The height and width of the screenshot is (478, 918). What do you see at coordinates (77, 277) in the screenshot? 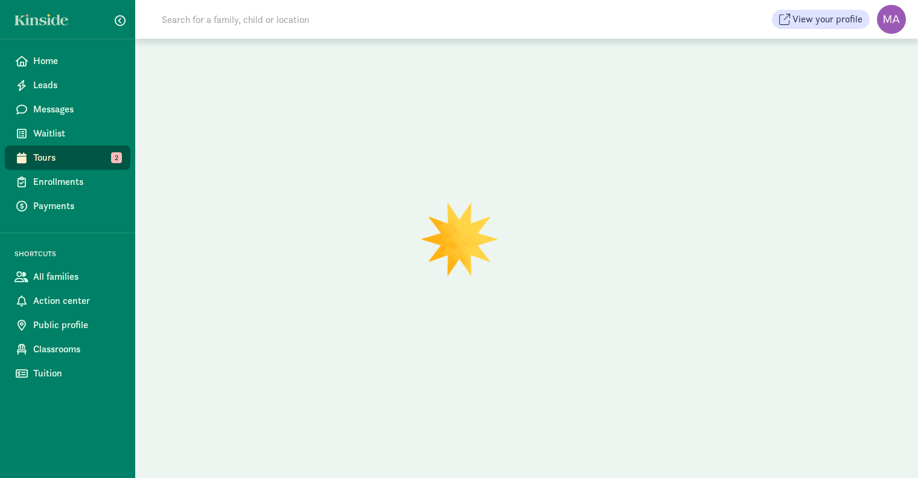
I see `span: All families` at bounding box center [77, 277].